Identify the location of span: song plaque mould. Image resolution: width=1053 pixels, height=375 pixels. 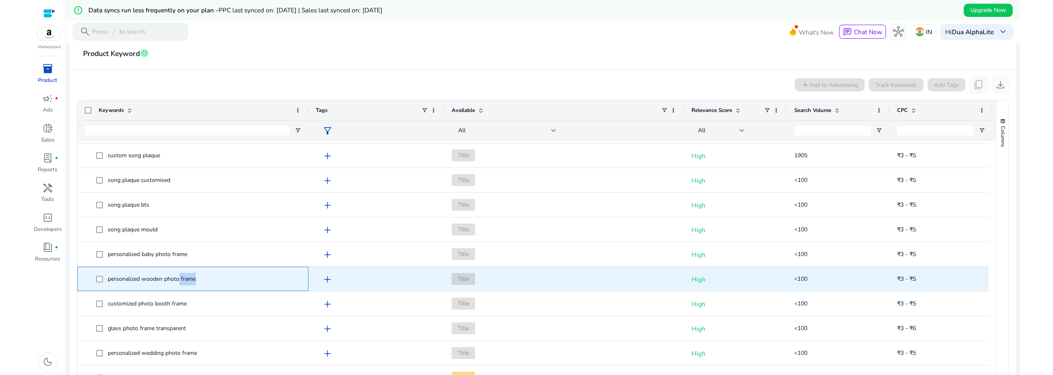
(132, 229).